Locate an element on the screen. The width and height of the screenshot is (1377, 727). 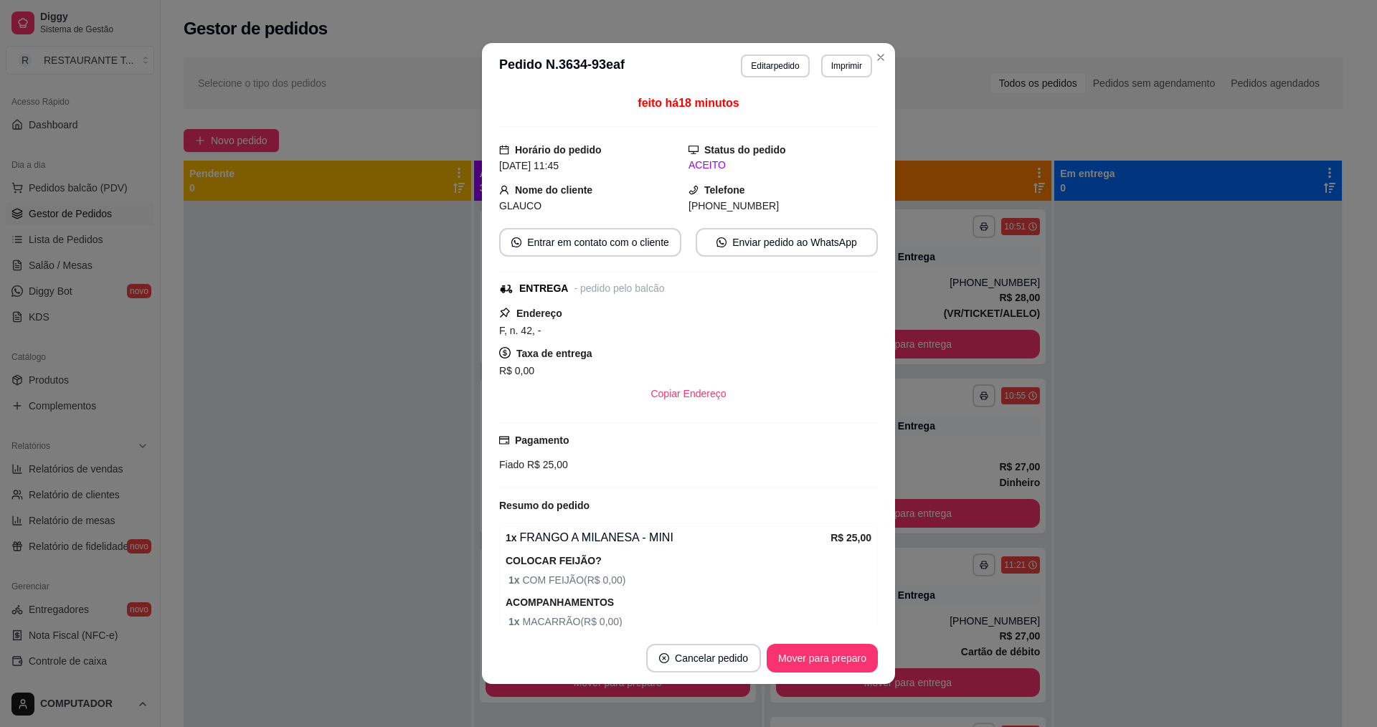
span: COM FEIJÃO ( R$ 0,00 ) is located at coordinates (690, 580).